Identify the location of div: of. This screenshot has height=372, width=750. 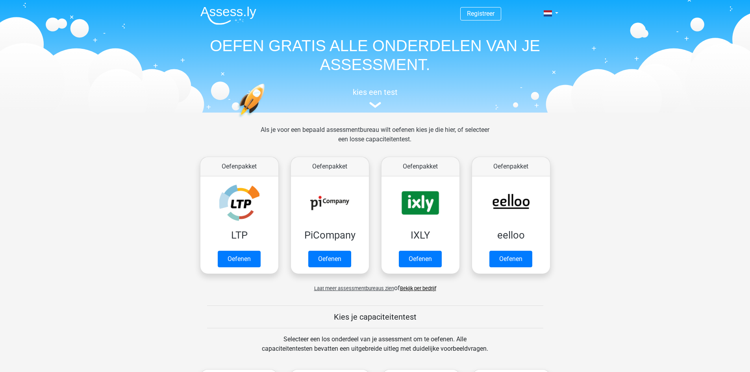
(375, 285).